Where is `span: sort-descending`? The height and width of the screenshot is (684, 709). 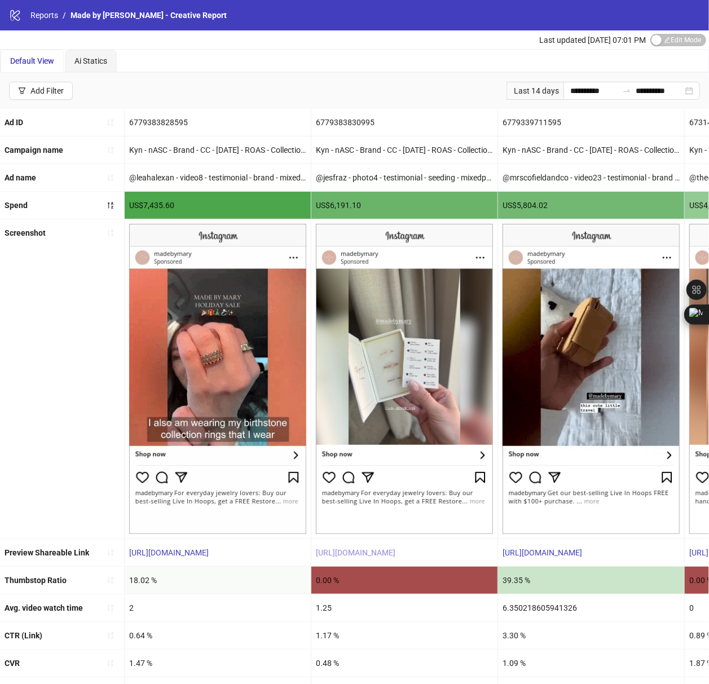
span: sort-descending is located at coordinates (110, 205).